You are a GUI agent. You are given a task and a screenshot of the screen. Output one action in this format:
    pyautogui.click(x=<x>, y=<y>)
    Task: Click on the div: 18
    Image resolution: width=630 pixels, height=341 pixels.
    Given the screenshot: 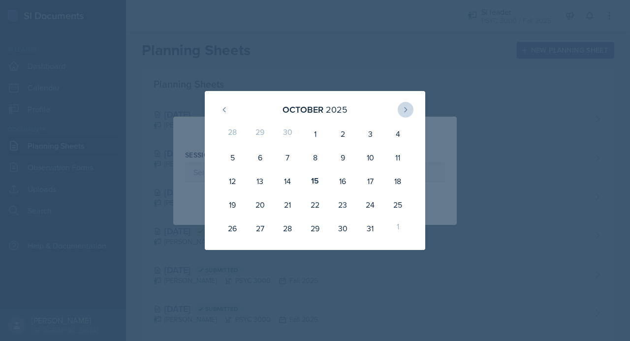 What is the action you would take?
    pyautogui.click(x=398, y=181)
    